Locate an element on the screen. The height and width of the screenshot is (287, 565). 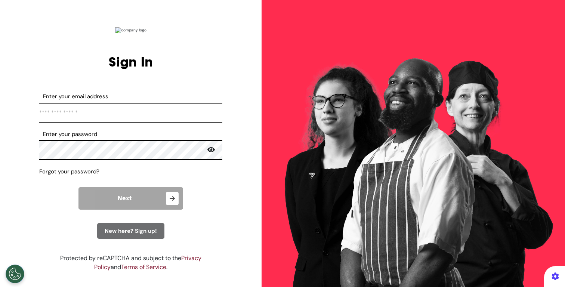
img: company logo is located at coordinates (131, 30).